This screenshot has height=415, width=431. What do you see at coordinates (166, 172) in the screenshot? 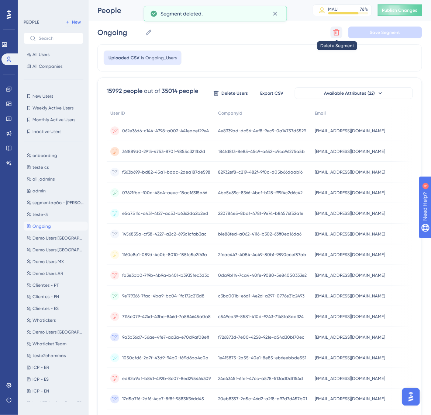
I see `span: f363b699-bd82-45a1-bdac-2dea187de598` at bounding box center [166, 172].